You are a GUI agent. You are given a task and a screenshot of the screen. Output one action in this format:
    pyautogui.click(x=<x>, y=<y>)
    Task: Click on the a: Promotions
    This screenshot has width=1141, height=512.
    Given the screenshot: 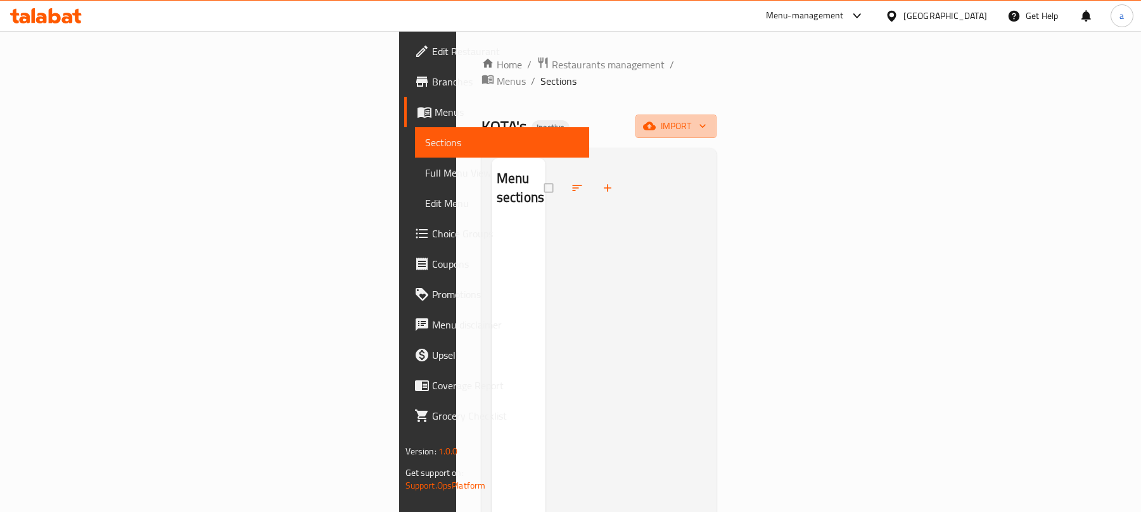 What is the action you would take?
    pyautogui.click(x=497, y=295)
    